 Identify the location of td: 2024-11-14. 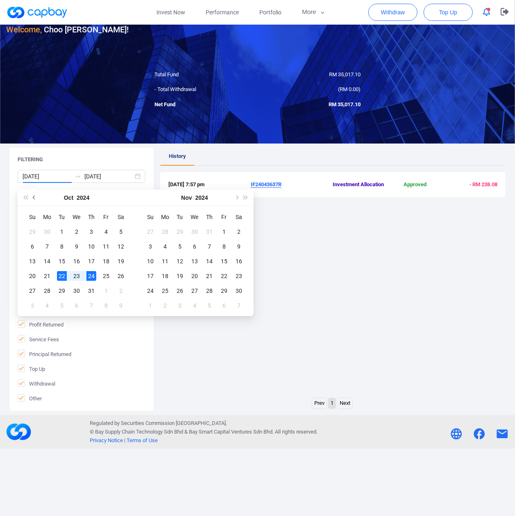
(210, 261).